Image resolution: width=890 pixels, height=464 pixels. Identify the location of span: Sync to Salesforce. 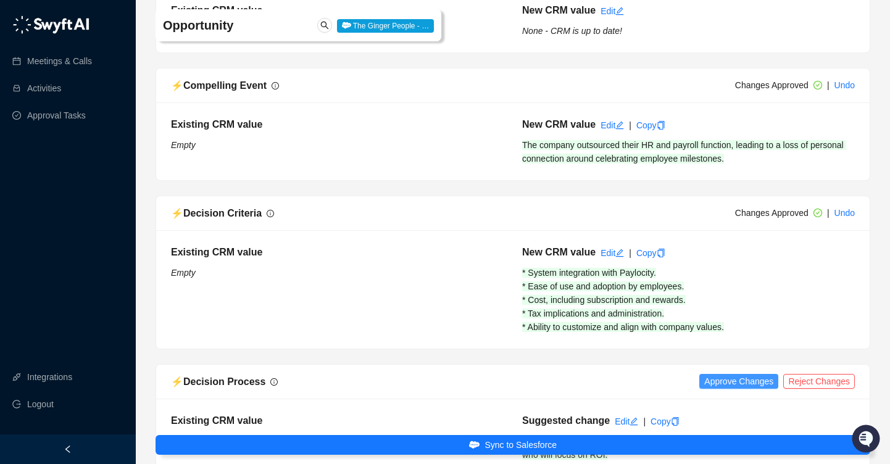
(521, 445).